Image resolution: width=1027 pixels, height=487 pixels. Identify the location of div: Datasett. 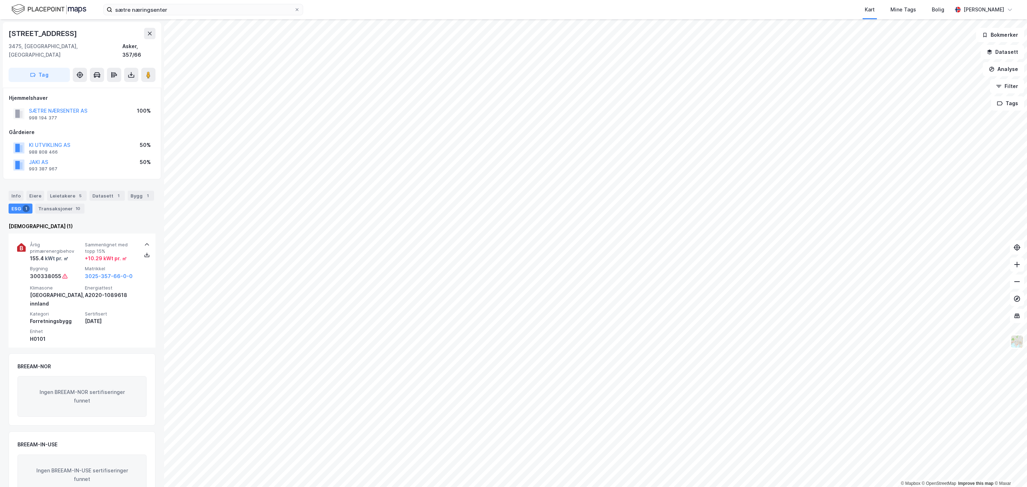
(107, 196).